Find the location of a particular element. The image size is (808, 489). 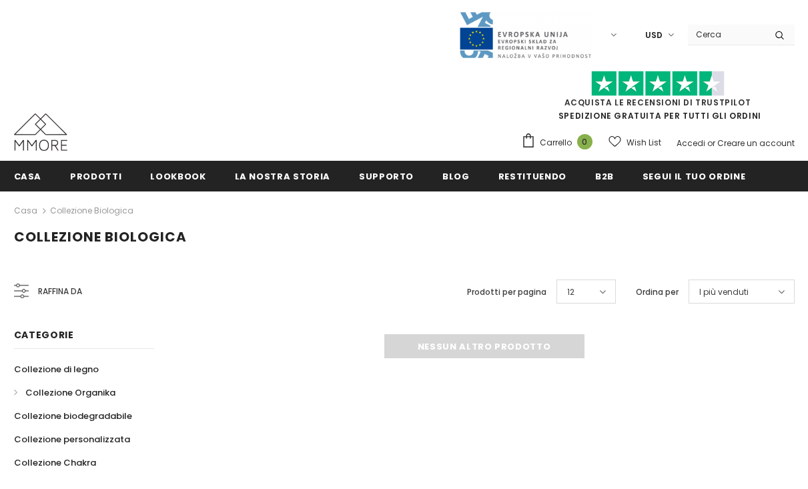

span: Carrello is located at coordinates (556, 143).